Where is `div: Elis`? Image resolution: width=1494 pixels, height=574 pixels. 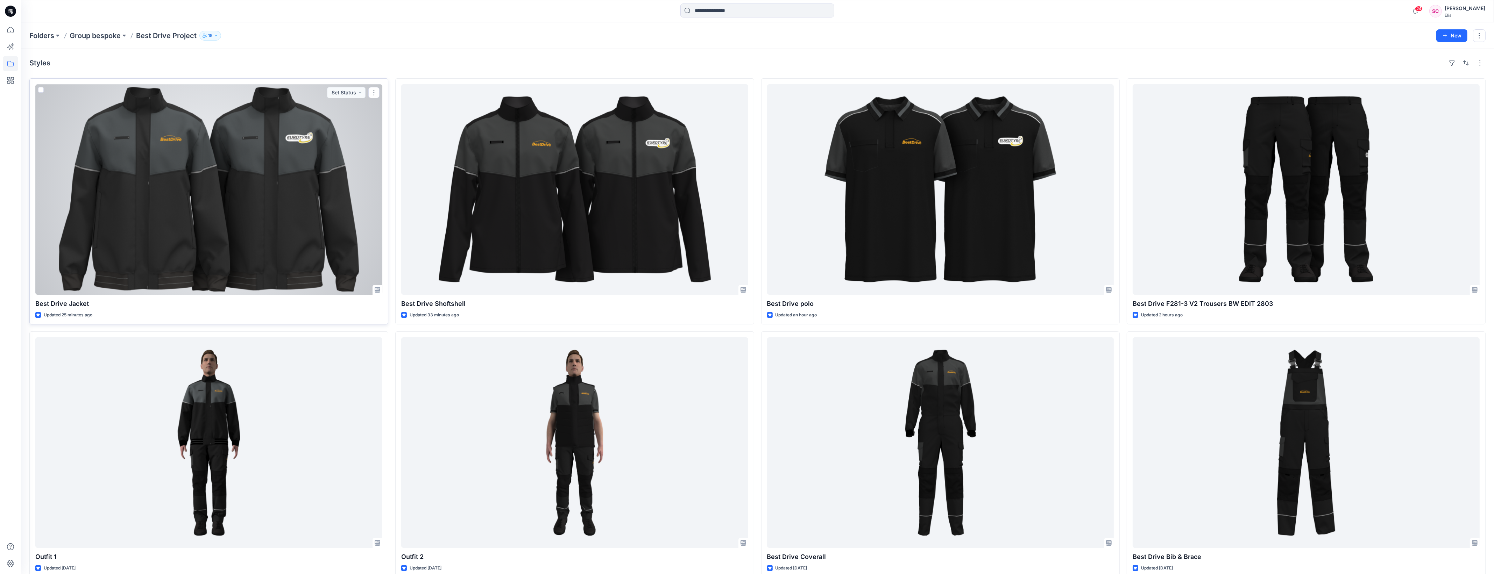 div: Elis is located at coordinates (1465, 15).